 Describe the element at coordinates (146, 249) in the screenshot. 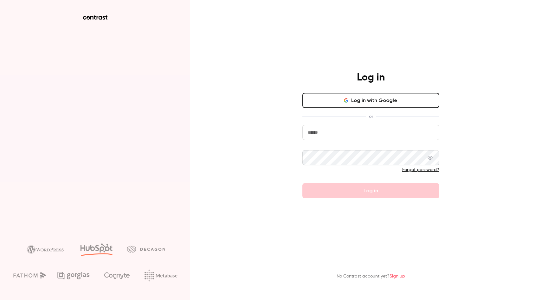

I see `img: decagon` at that location.